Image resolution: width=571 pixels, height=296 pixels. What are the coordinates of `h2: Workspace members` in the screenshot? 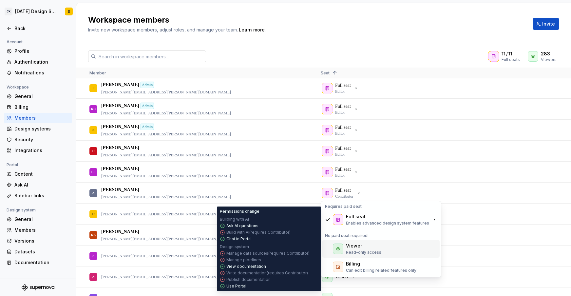 It's located at (306, 20).